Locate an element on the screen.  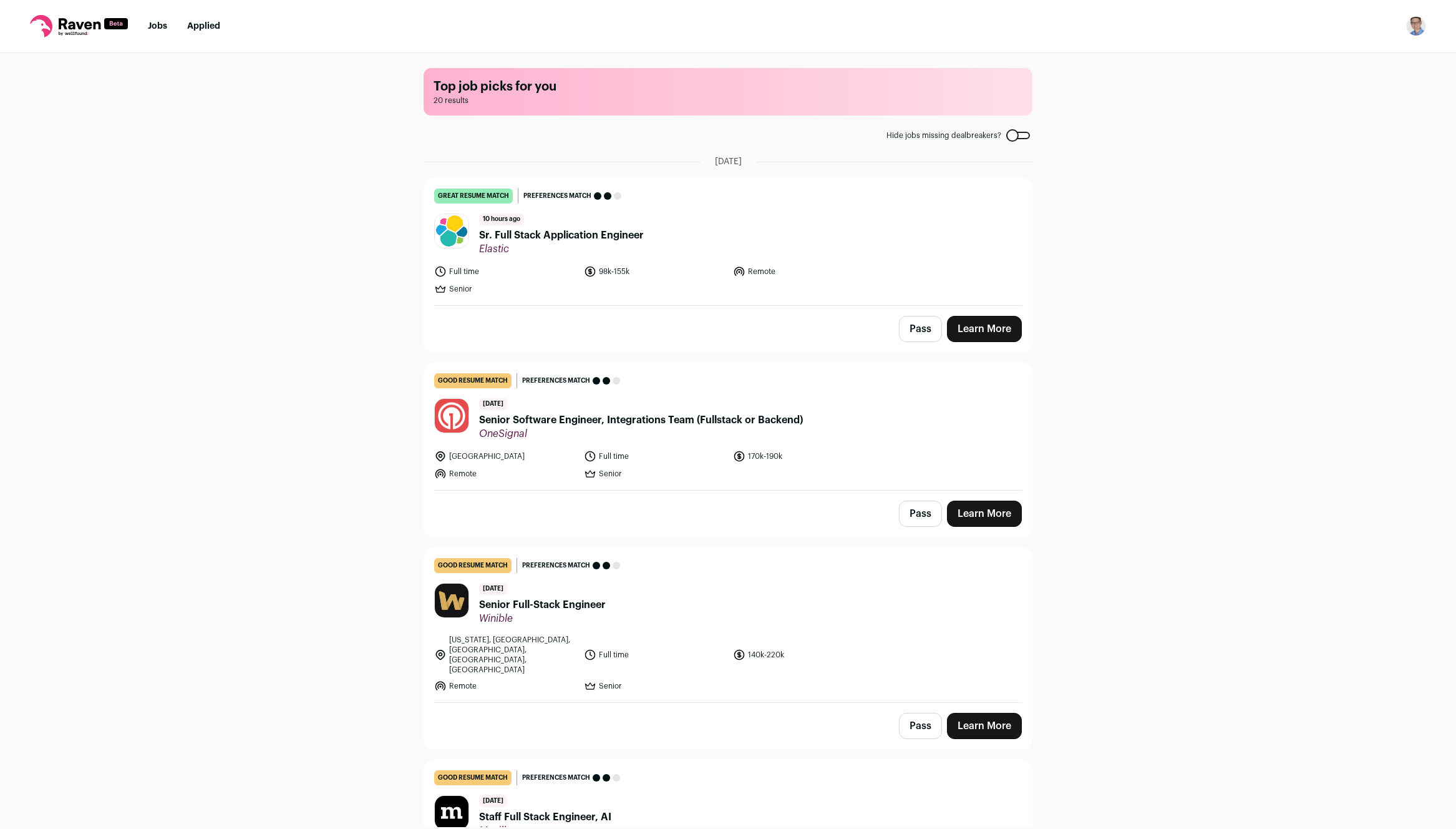
span: Elastic is located at coordinates (562, 249).